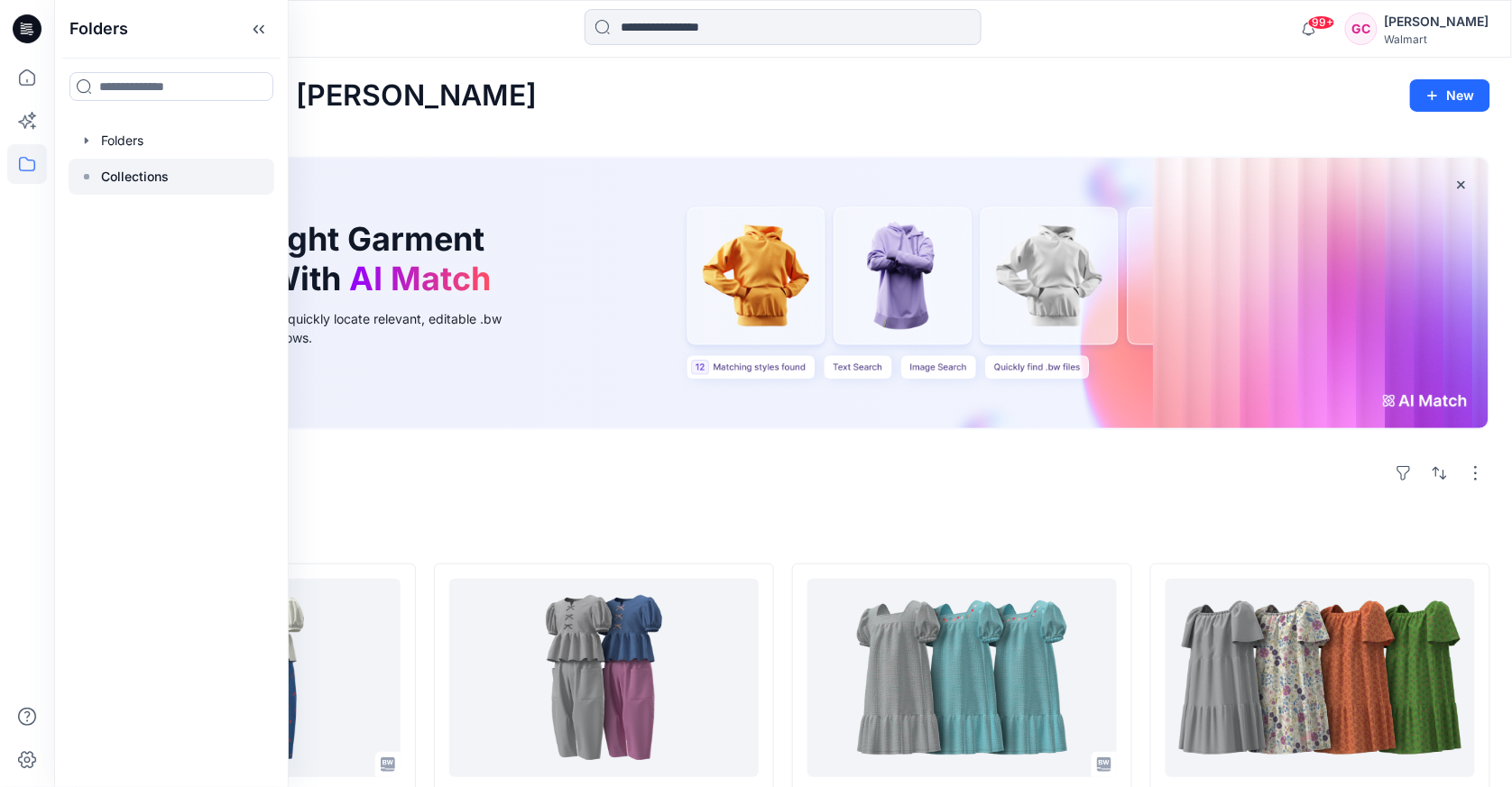 The height and width of the screenshot is (787, 1512). I want to click on a: WMTG3111_ADM 2PCS LYOCELL DENIM TOP SET PANT, so click(604, 678).